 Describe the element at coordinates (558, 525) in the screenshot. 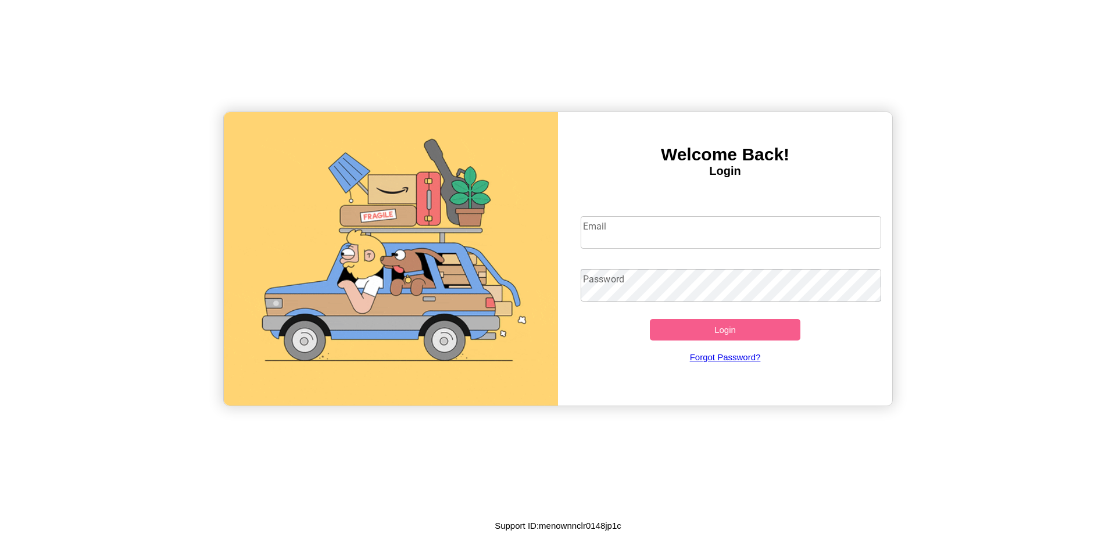

I see `p: Support ID: menownnclr0148jp1c` at that location.